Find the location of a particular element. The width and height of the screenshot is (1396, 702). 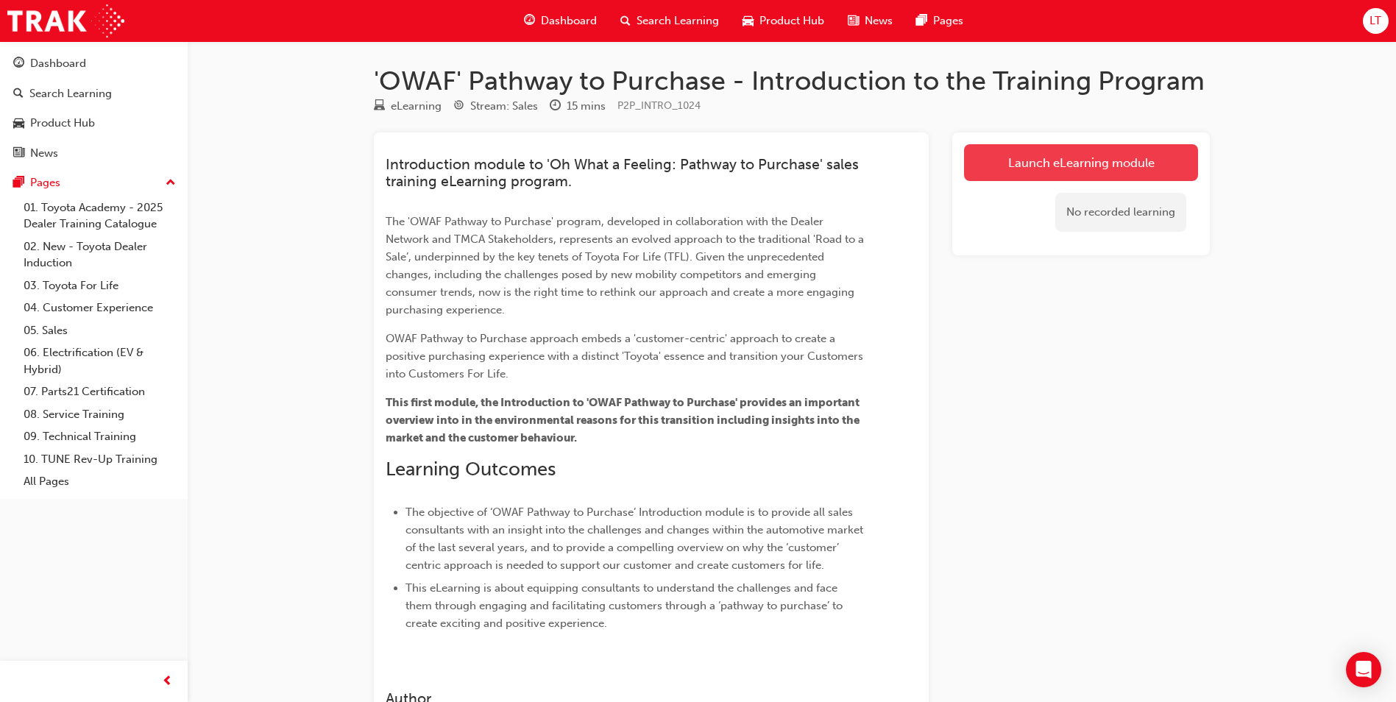

div: Dashboard is located at coordinates (58, 63).